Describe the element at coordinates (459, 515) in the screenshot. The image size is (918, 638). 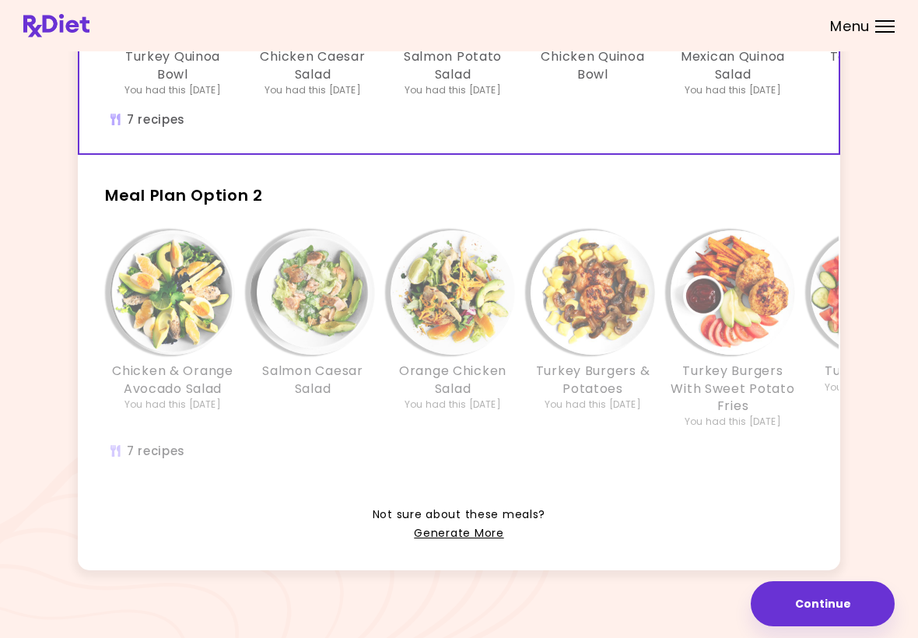
I see `span: Not sure about these meals?` at that location.